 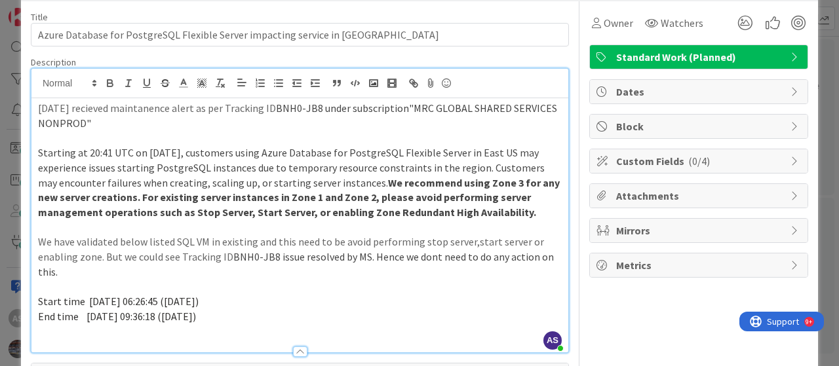 I want to click on p: We have validated below listed SQL VM in existing and this need to be avoid performing stop serve..., so click(x=300, y=257).